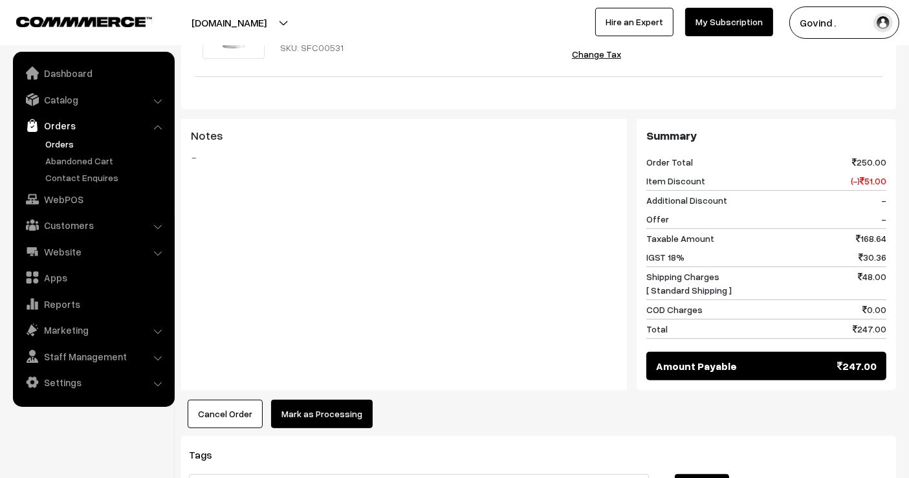 The height and width of the screenshot is (478, 909). What do you see at coordinates (729, 22) in the screenshot?
I see `a: My Subscription` at bounding box center [729, 22].